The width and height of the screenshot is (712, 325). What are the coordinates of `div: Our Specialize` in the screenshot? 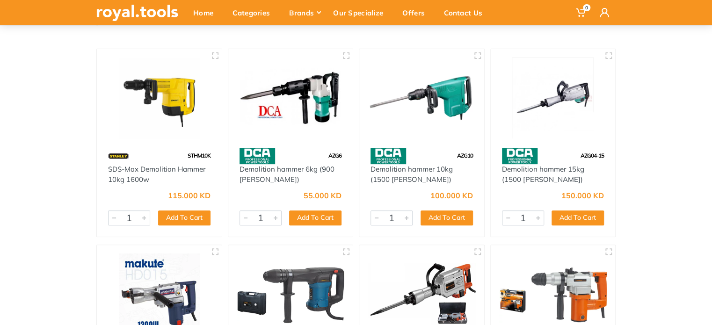 It's located at (361, 13).